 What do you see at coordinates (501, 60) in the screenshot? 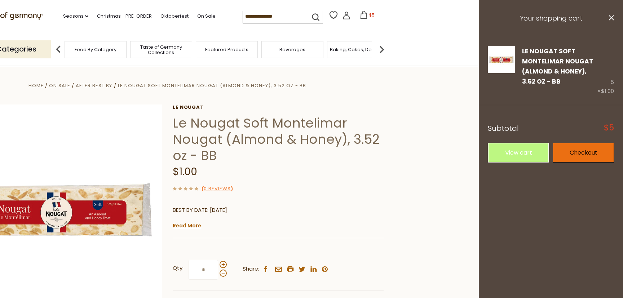
I see `img: Le Nougat Soft Montelimar` at bounding box center [501, 60].